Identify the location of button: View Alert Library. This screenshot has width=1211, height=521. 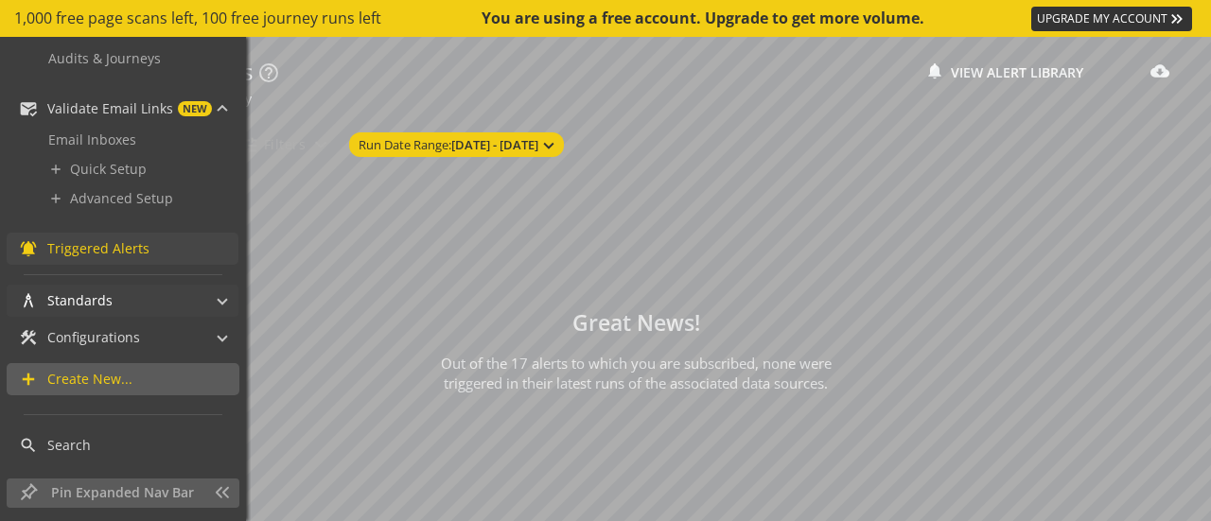
(1003, 73).